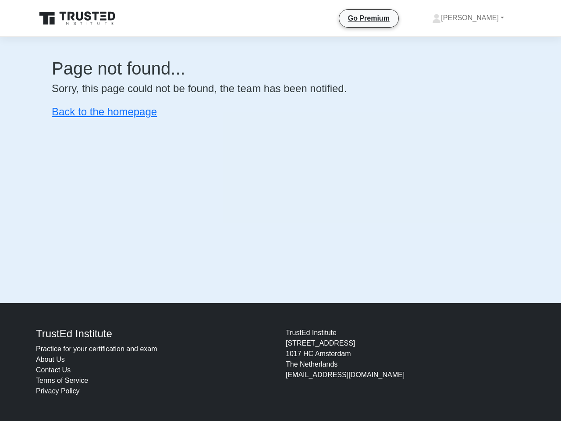 This screenshot has height=421, width=561. What do you see at coordinates (280, 89) in the screenshot?
I see `h4: Sorry, this page could not be found, the team has been notified.` at bounding box center [280, 89].